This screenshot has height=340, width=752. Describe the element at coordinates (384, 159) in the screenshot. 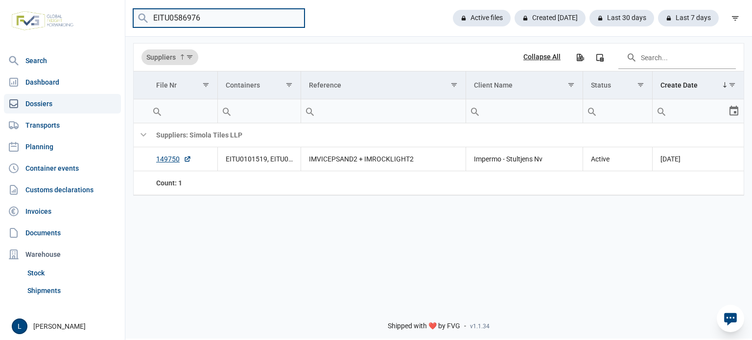

I see `td: IMVICEPSAND2 + IMROCKLIGHT2` at that location.